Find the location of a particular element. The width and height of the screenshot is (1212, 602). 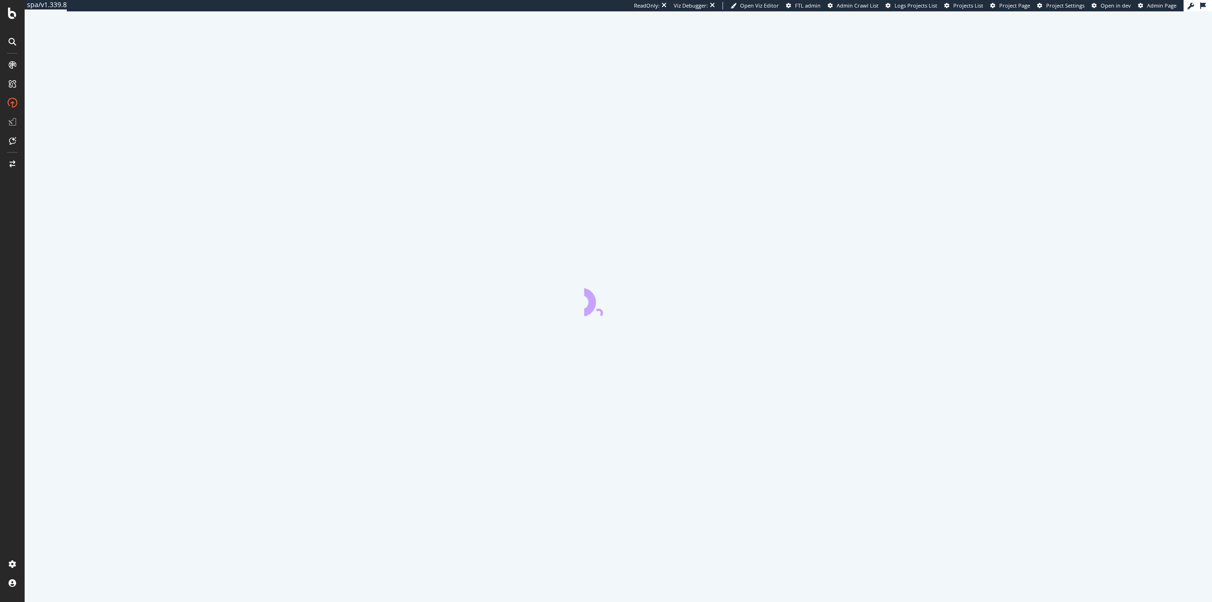

a: FTL admin is located at coordinates (803, 6).